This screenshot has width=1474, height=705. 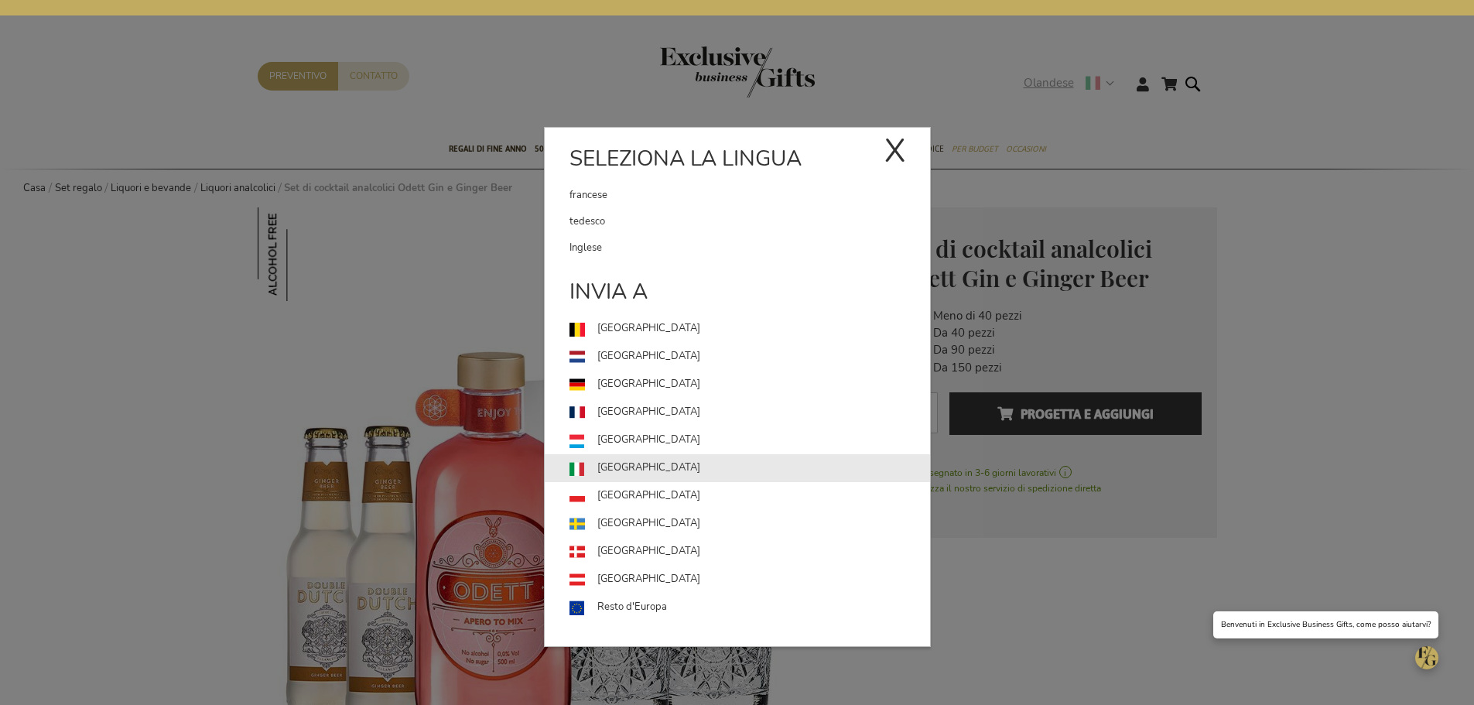 I want to click on font: X, so click(x=894, y=151).